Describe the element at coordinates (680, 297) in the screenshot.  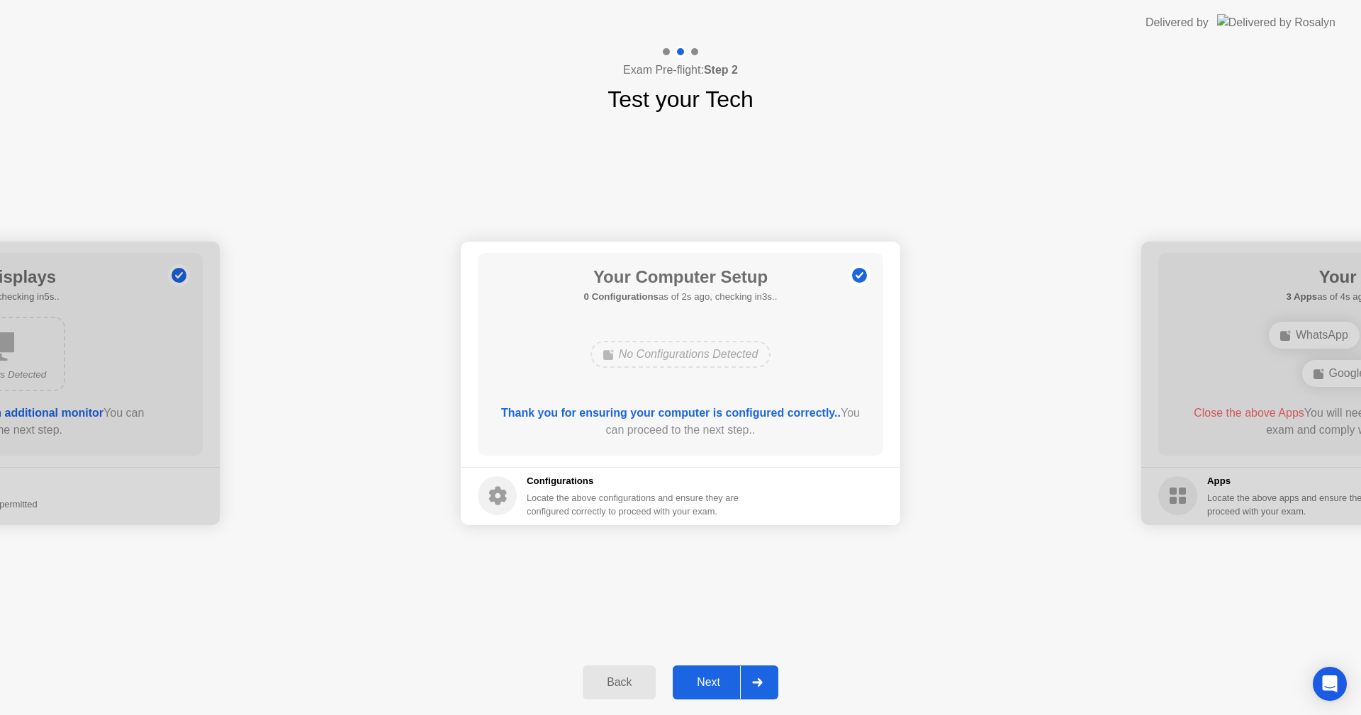
I see `h5: as of 2s ago, checking in3s..` at that location.